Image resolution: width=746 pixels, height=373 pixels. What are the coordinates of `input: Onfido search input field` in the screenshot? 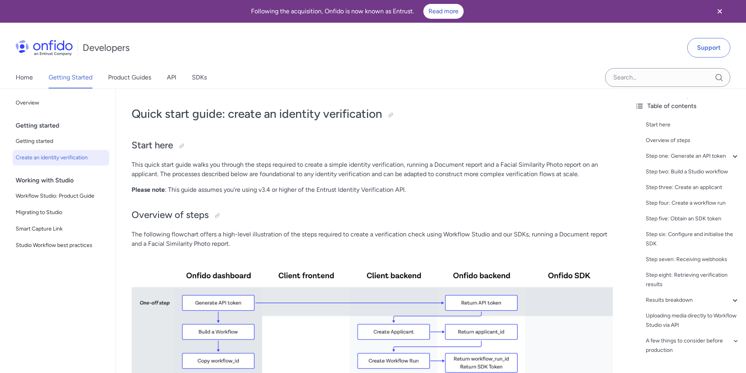 It's located at (668, 78).